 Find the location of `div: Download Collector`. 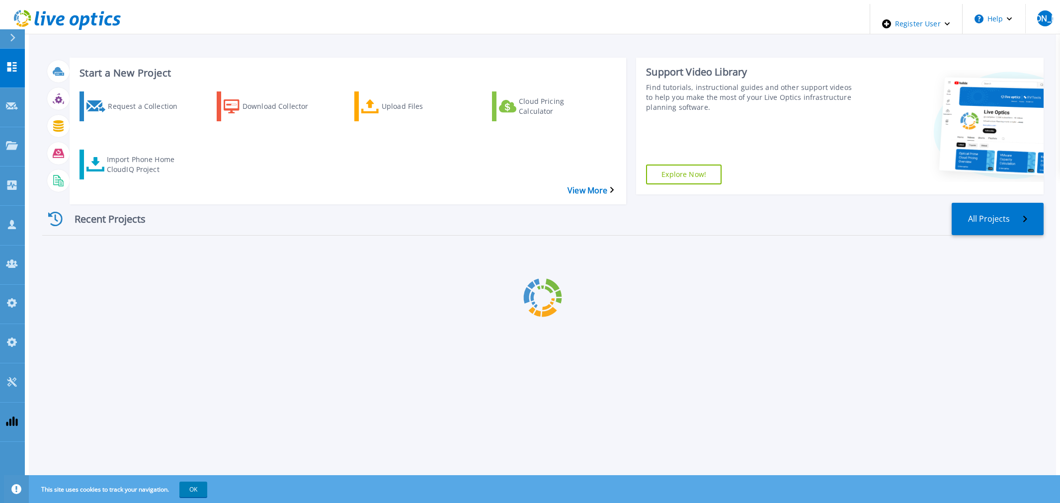

div: Download Collector is located at coordinates (282, 106).